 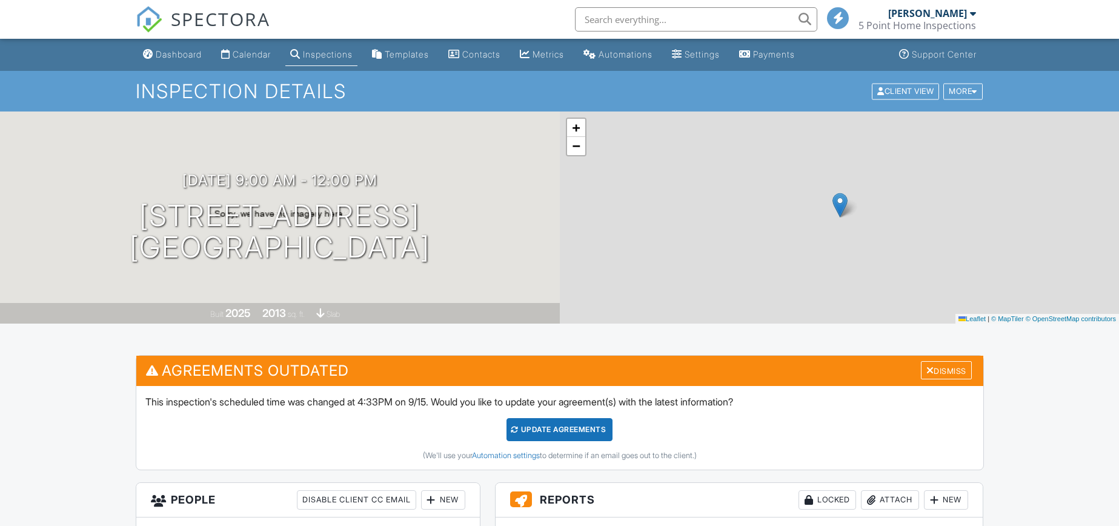 What do you see at coordinates (618, 55) in the screenshot?
I see `a: Automations (Basic)` at bounding box center [618, 55].